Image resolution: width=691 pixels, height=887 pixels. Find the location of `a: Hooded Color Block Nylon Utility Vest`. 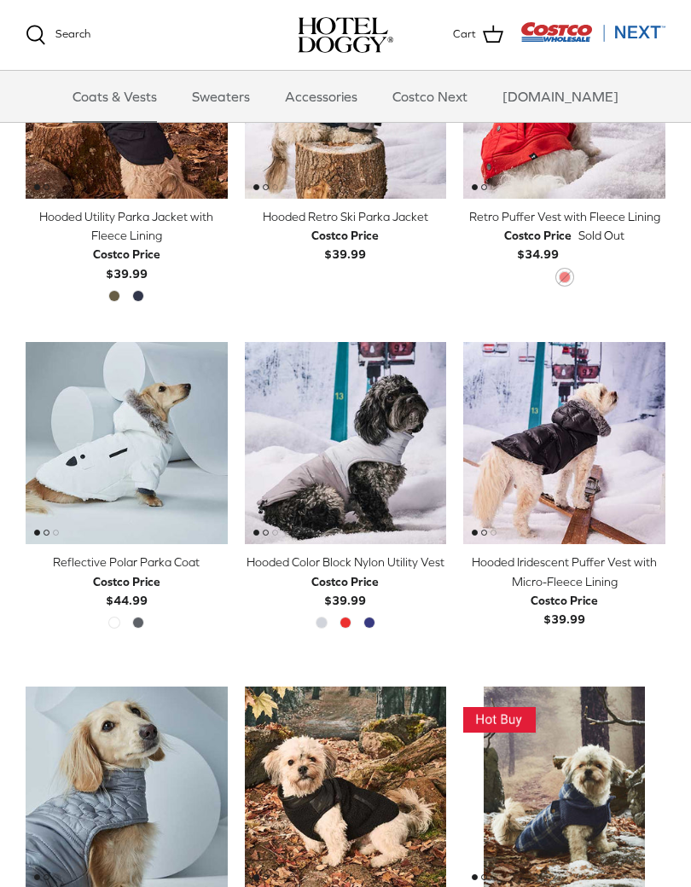

a: Hooded Color Block Nylon Utility Vest is located at coordinates (345, 443).